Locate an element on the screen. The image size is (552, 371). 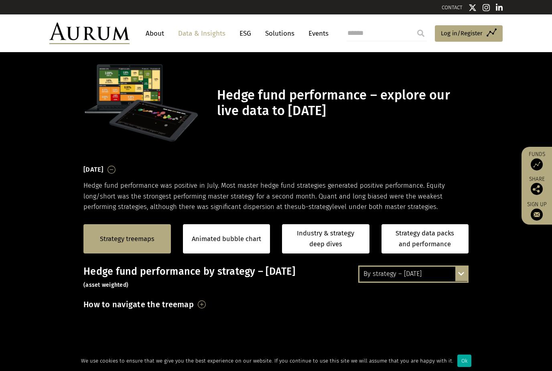
input: Submit is located at coordinates (421, 33).